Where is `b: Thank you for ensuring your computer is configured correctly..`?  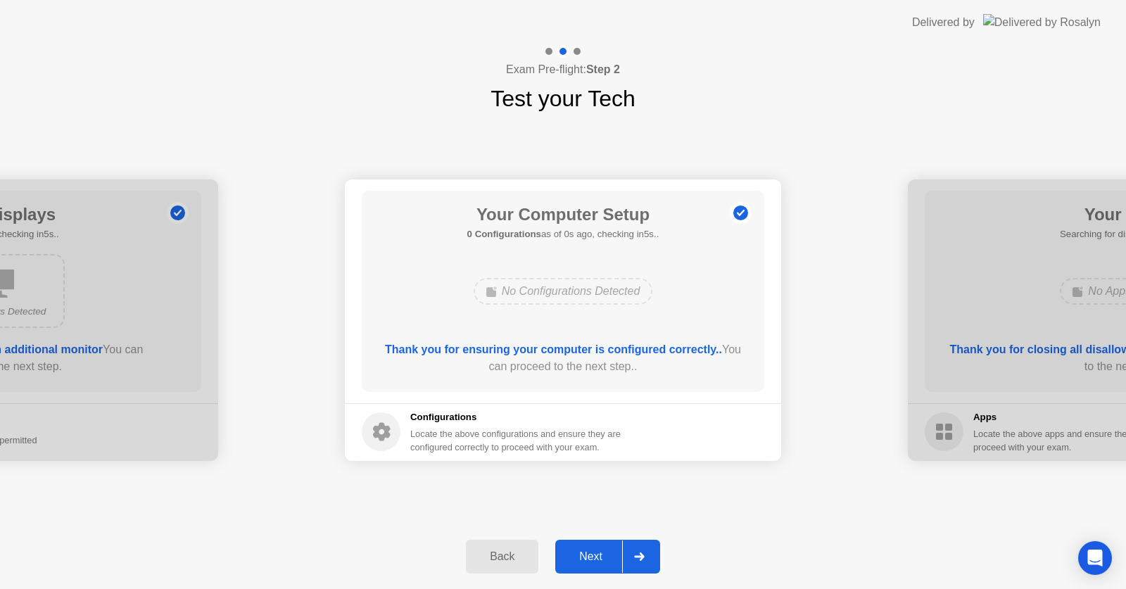 b: Thank you for ensuring your computer is configured correctly.. is located at coordinates (553, 349).